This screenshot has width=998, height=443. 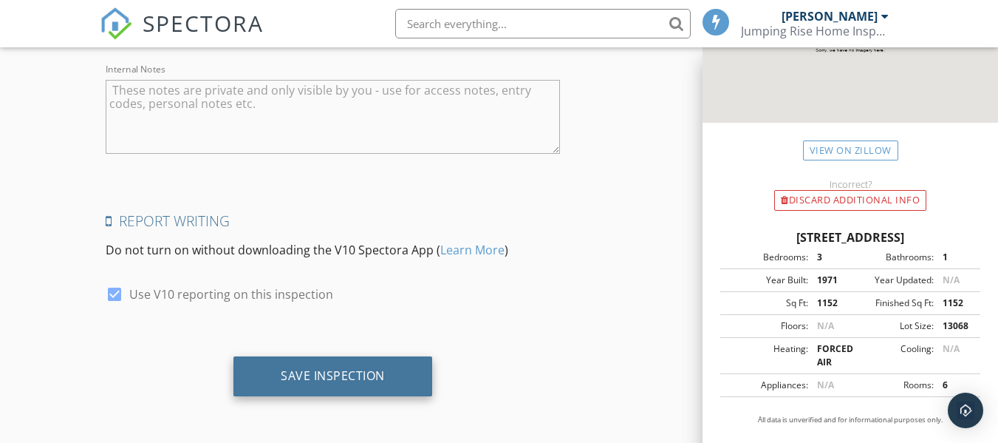 I want to click on span: SPECTORA, so click(x=203, y=23).